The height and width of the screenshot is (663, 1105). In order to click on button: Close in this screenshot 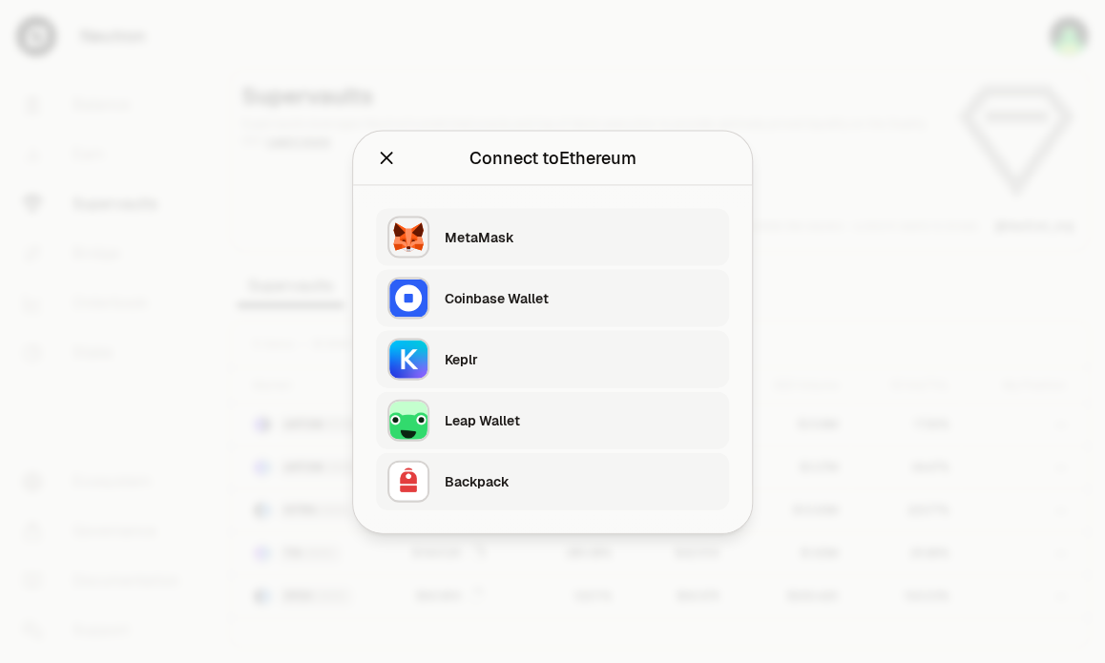, I will do `click(386, 157)`.